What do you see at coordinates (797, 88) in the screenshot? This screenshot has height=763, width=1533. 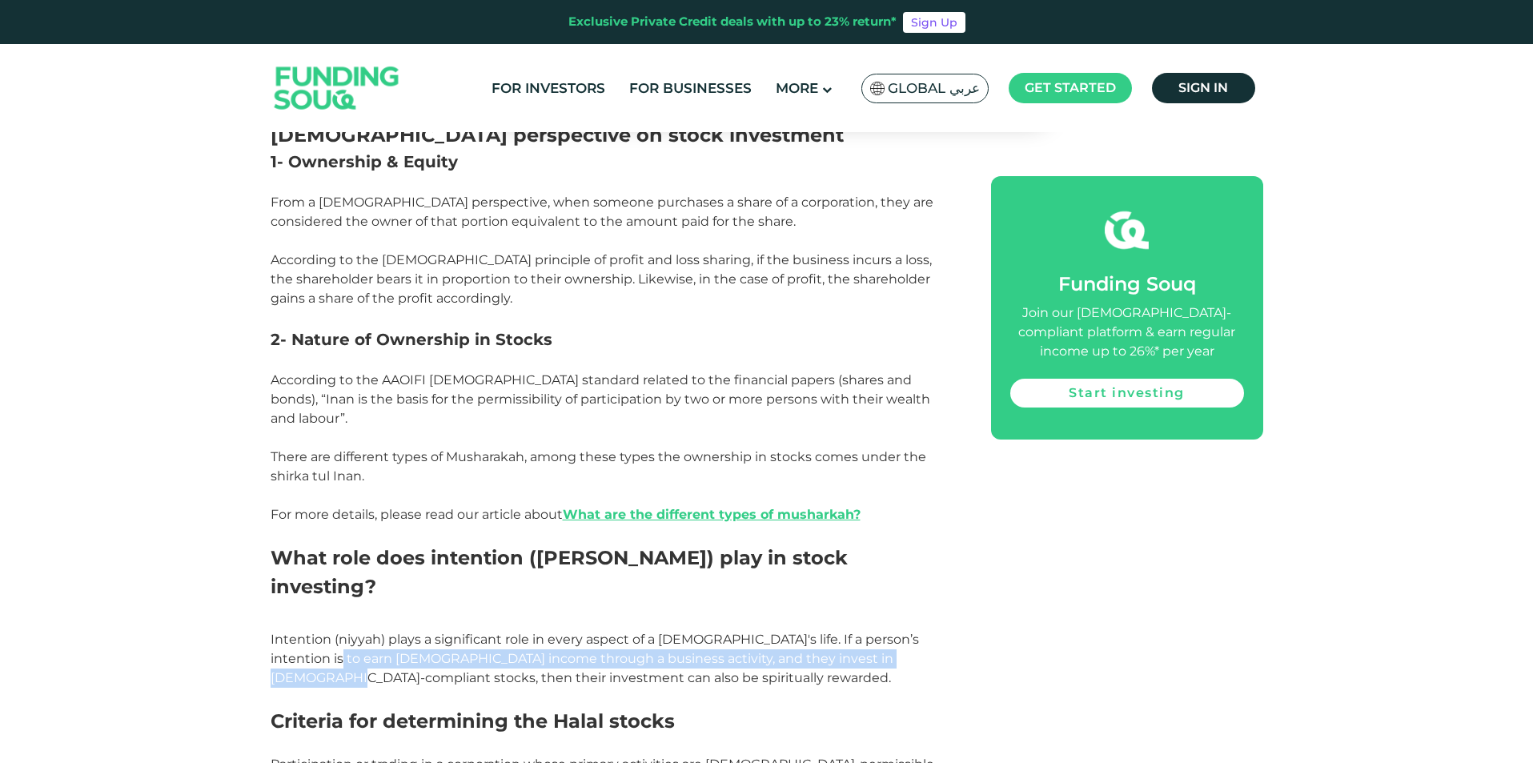 I see `span: More` at bounding box center [797, 88].